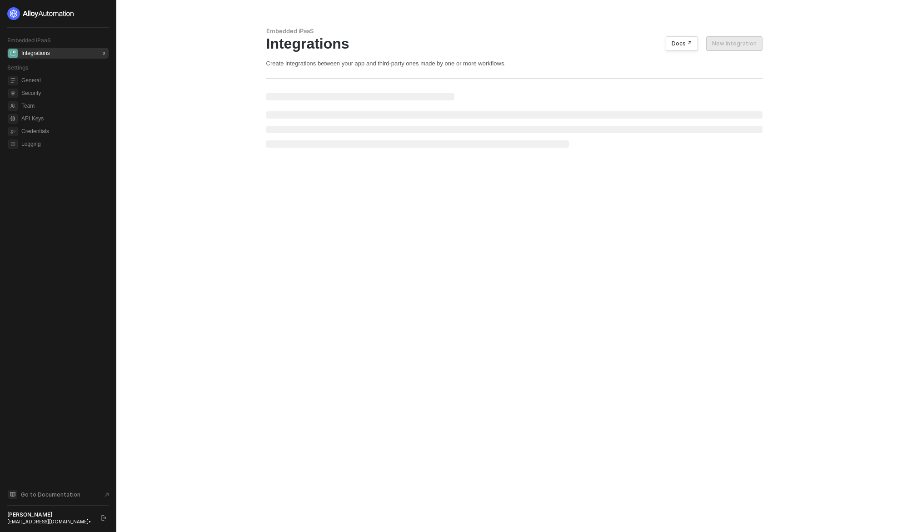 This screenshot has width=912, height=532. What do you see at coordinates (50, 494) in the screenshot?
I see `span: Go to Documentation` at bounding box center [50, 494].